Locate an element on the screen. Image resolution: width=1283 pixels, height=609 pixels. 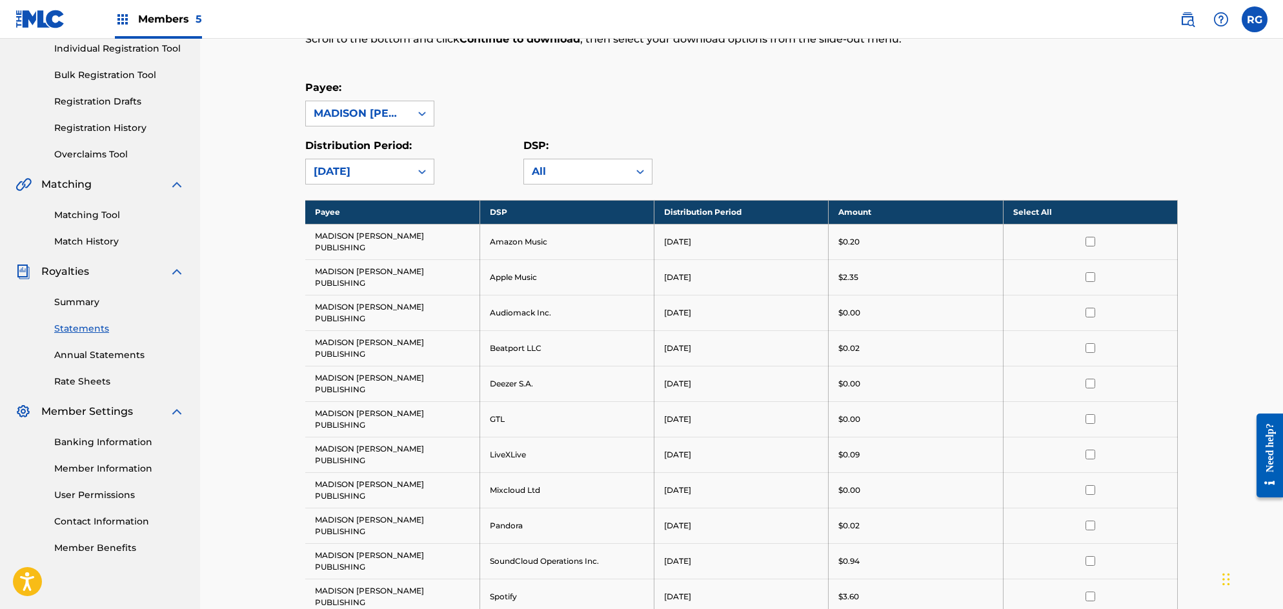
a: Member Benefits is located at coordinates (119, 548).